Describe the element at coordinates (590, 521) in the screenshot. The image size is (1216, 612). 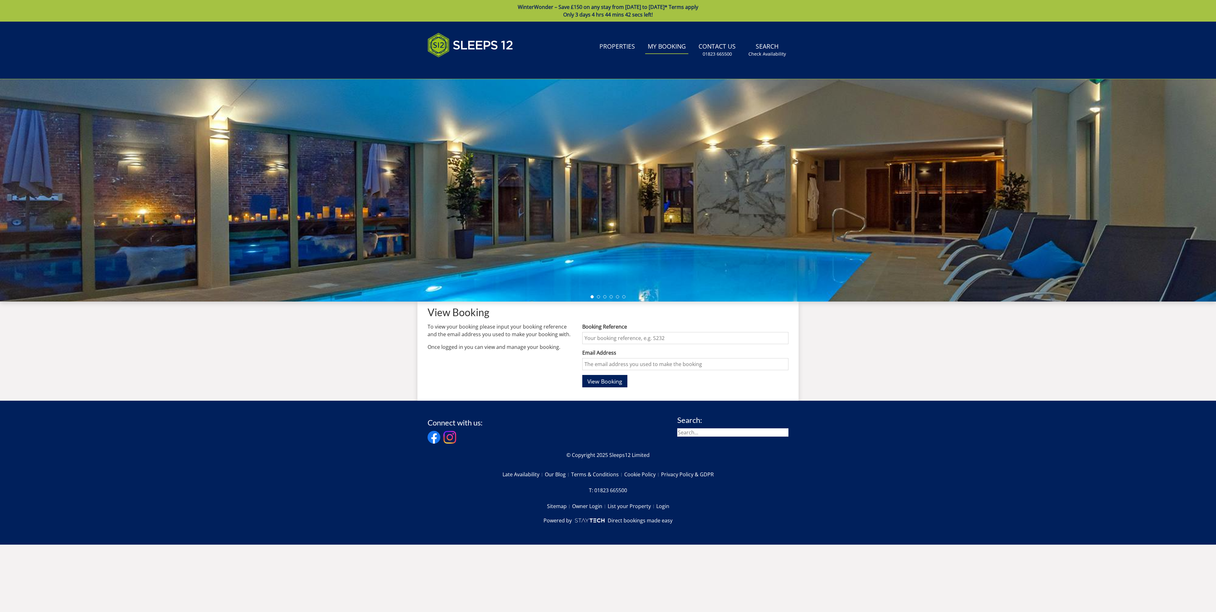
I see `img: scrumpy.png` at that location.